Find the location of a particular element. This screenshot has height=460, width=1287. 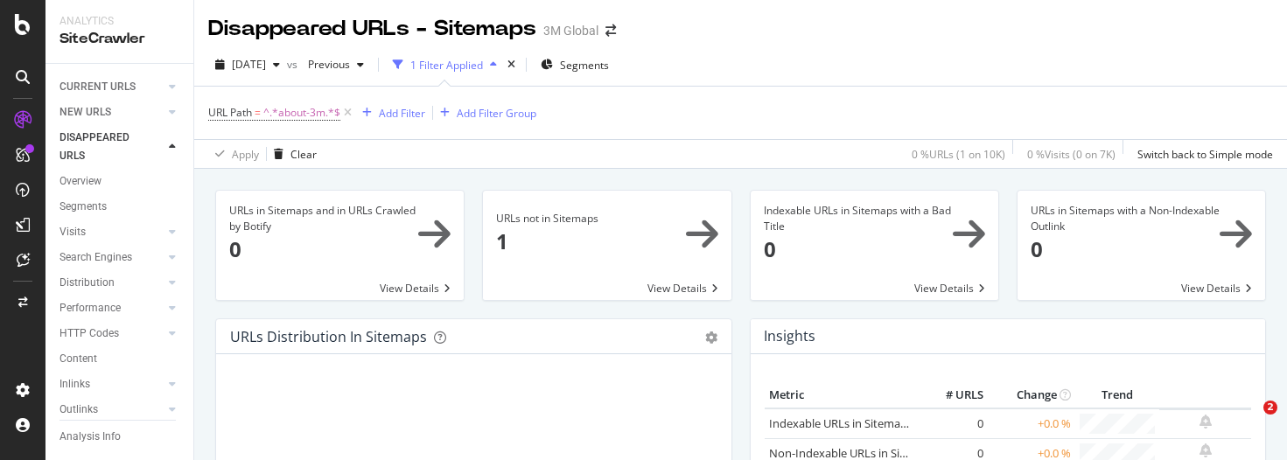

div: times is located at coordinates (511, 65).